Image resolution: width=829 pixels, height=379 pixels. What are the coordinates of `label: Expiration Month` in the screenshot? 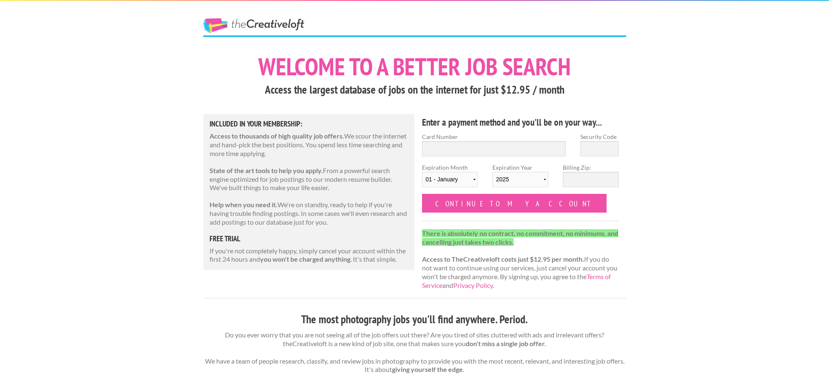 It's located at (450, 179).